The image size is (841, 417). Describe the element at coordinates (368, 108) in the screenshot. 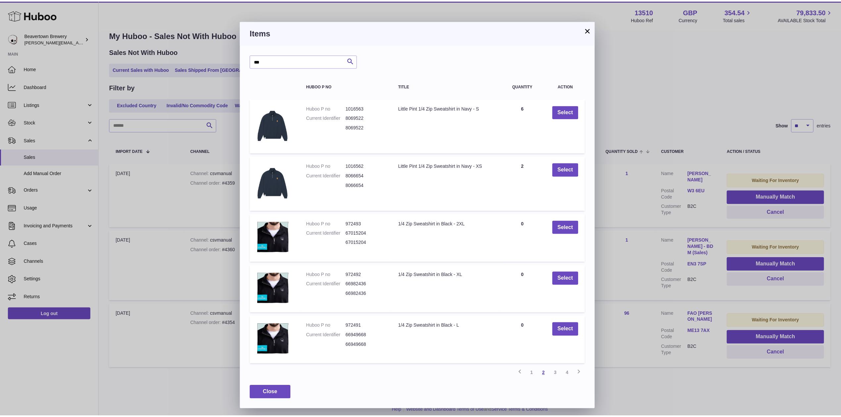

I see `dd: 1016563` at that location.